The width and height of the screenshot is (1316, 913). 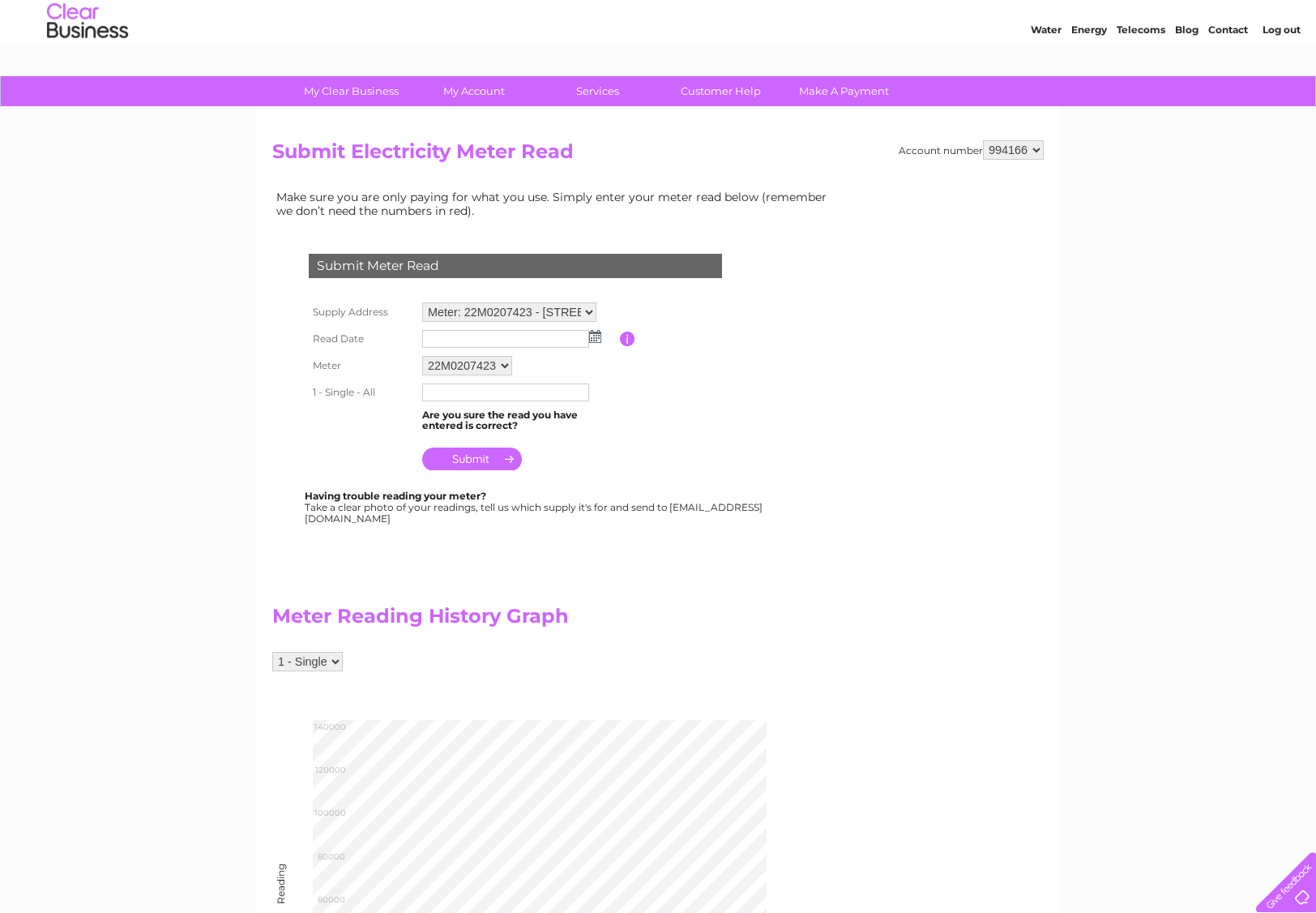 I want to click on img: logo.png, so click(x=87, y=67).